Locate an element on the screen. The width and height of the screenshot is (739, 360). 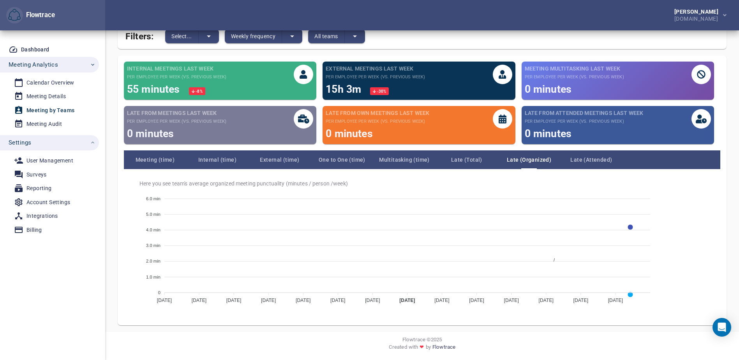
tspan: 6.0 min is located at coordinates (153, 199).